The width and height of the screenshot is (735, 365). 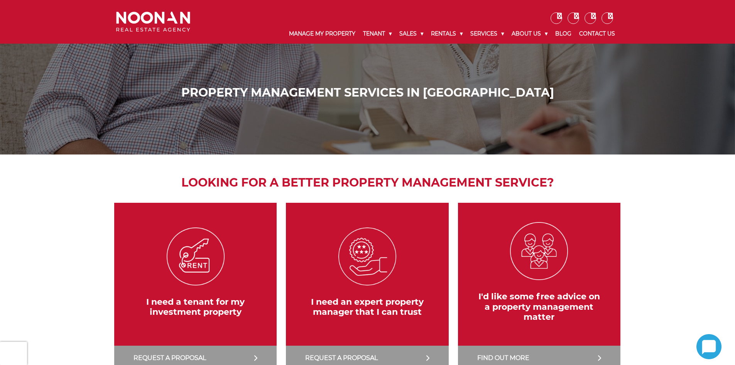 What do you see at coordinates (378, 34) in the screenshot?
I see `a: Tenant` at bounding box center [378, 34].